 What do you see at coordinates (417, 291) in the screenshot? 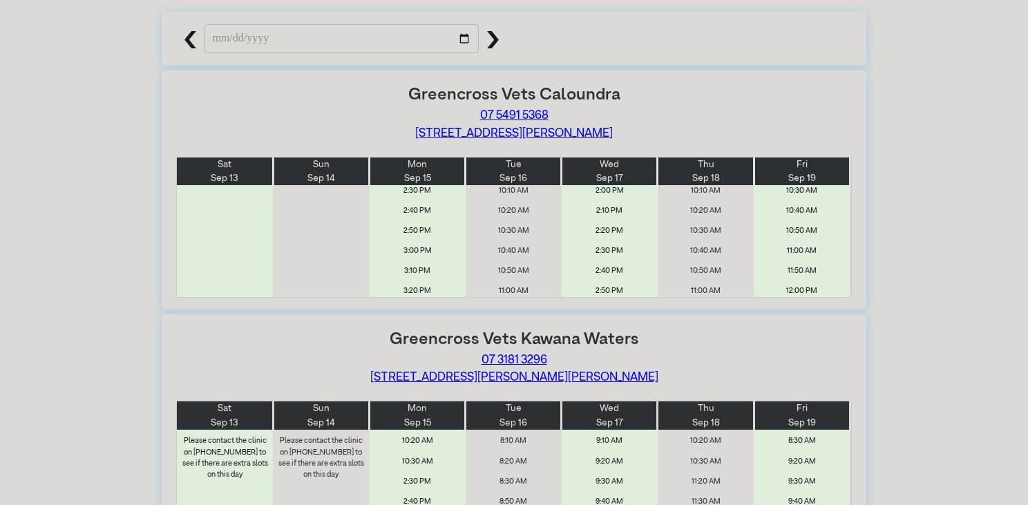
I see `span: 3:20 PM` at bounding box center [417, 291].